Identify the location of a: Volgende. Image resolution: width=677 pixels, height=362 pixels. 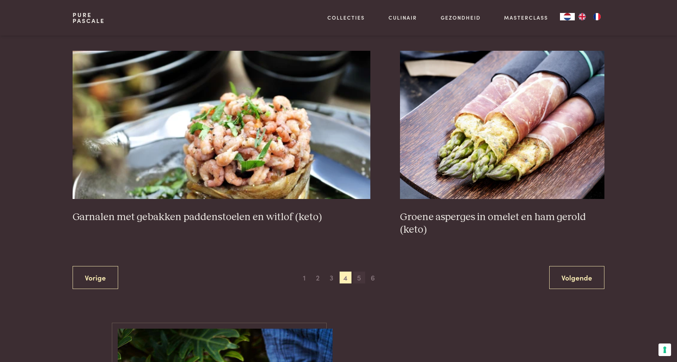
(577, 278).